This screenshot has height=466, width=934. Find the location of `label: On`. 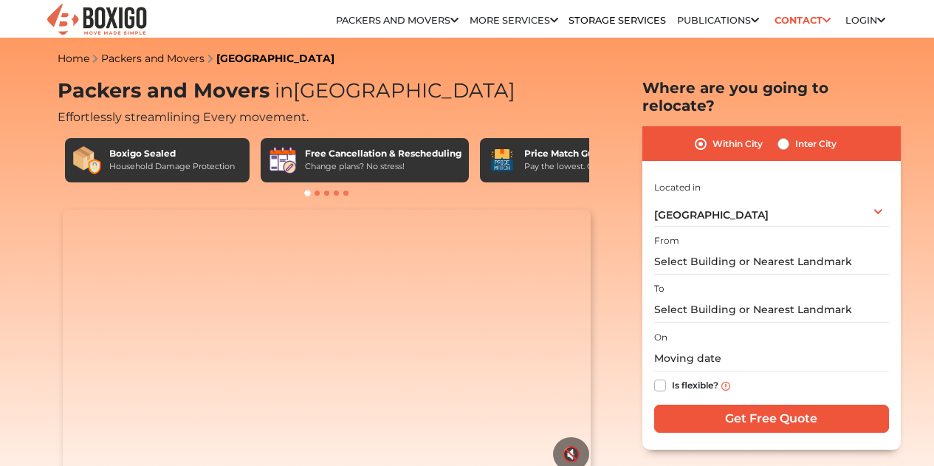

label: On is located at coordinates (661, 337).